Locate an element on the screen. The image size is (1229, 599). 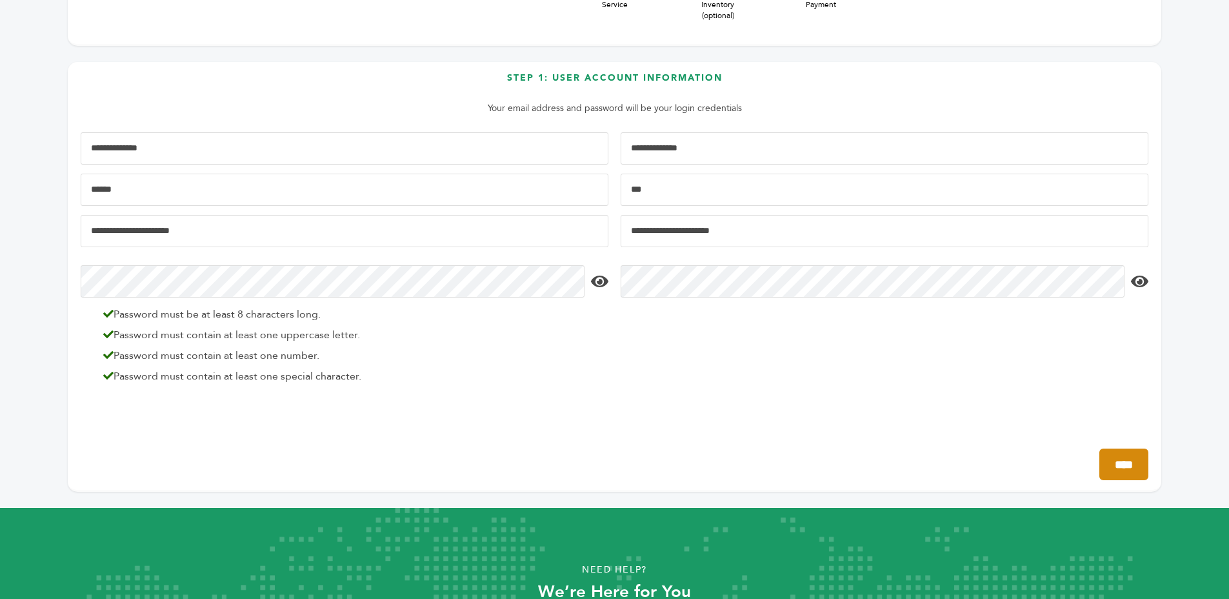
input: Password* is located at coordinates (332, 281).